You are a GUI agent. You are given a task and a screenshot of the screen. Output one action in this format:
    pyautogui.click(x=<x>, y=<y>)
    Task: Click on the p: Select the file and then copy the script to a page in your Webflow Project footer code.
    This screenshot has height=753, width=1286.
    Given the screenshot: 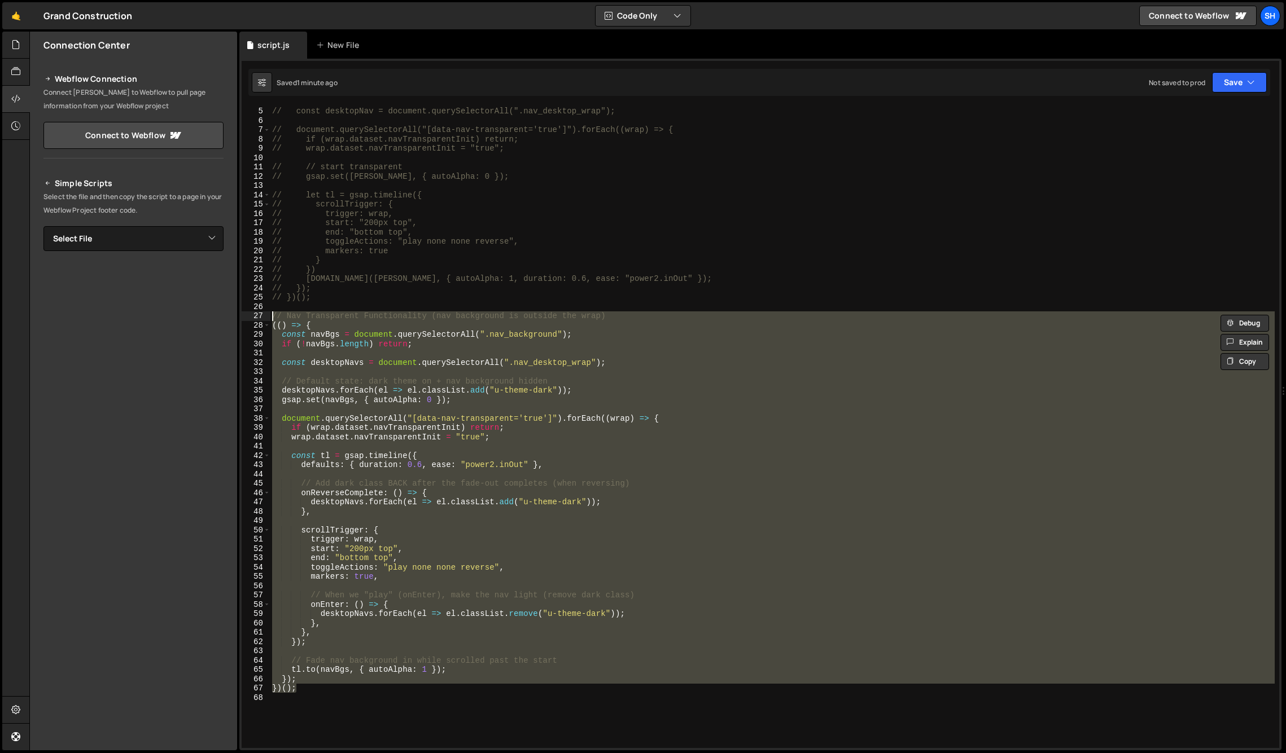 What is the action you would take?
    pyautogui.click(x=133, y=204)
    